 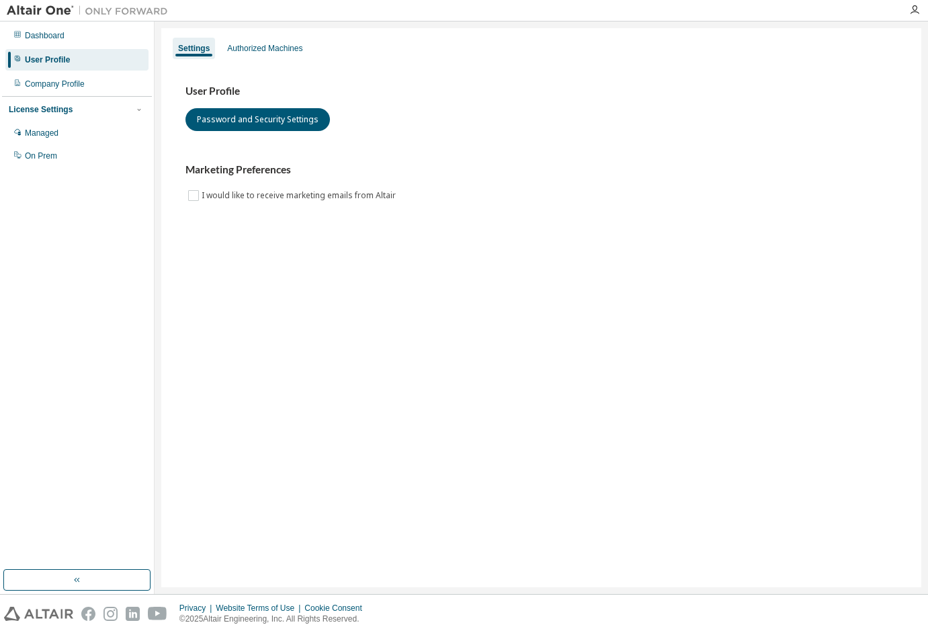 What do you see at coordinates (260, 608) in the screenshot?
I see `div: Website Terms of Use` at bounding box center [260, 608].